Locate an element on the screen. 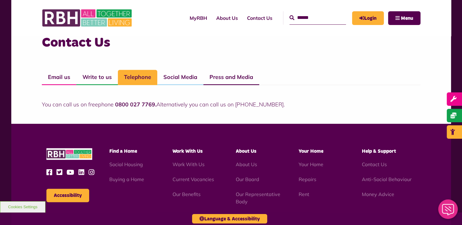  strong: 0800 027 7769. is located at coordinates (136, 104).